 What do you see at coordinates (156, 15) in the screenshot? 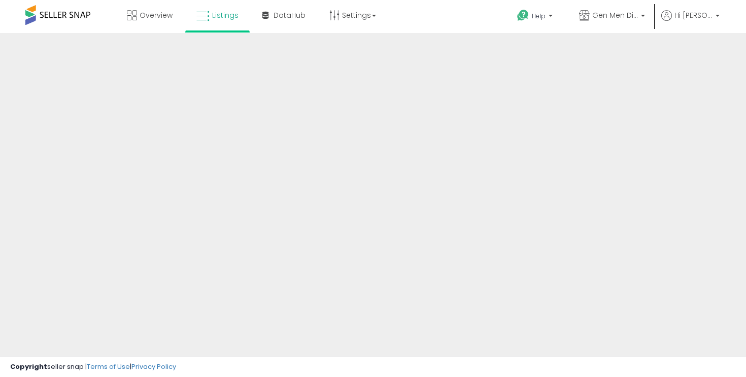
I see `span: Overview` at bounding box center [156, 15].